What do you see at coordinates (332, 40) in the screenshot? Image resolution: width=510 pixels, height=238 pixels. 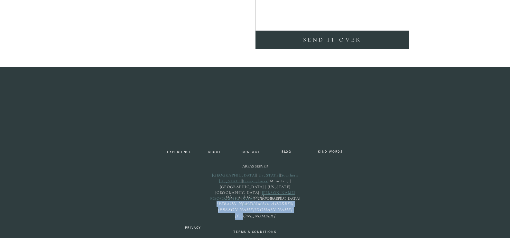 I see `a: SEND it over` at bounding box center [332, 40].